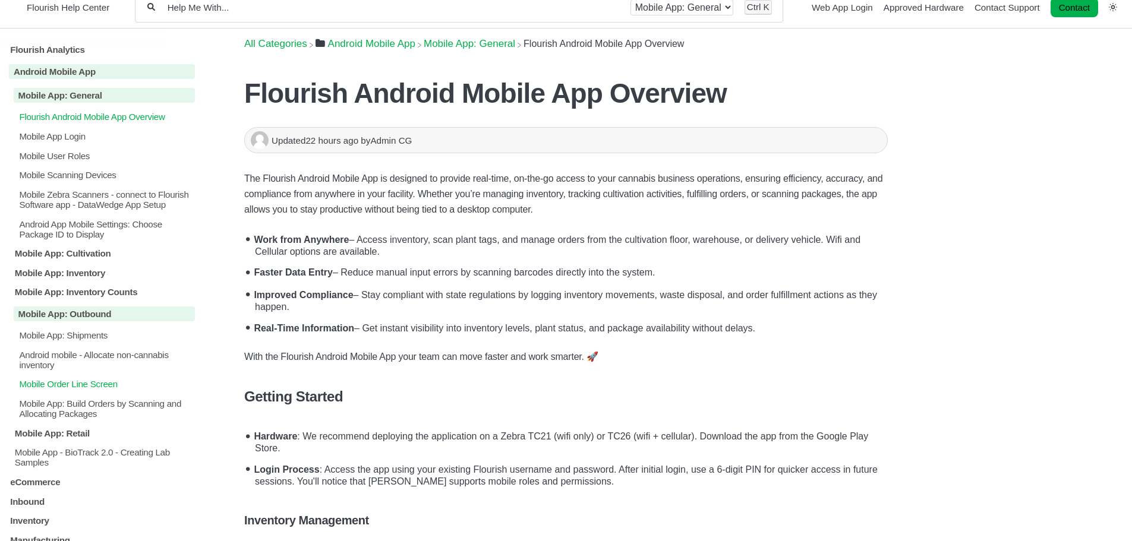 The width and height of the screenshot is (1132, 541). Describe the element at coordinates (102, 49) in the screenshot. I see `p: Flourish Analytics` at that location.